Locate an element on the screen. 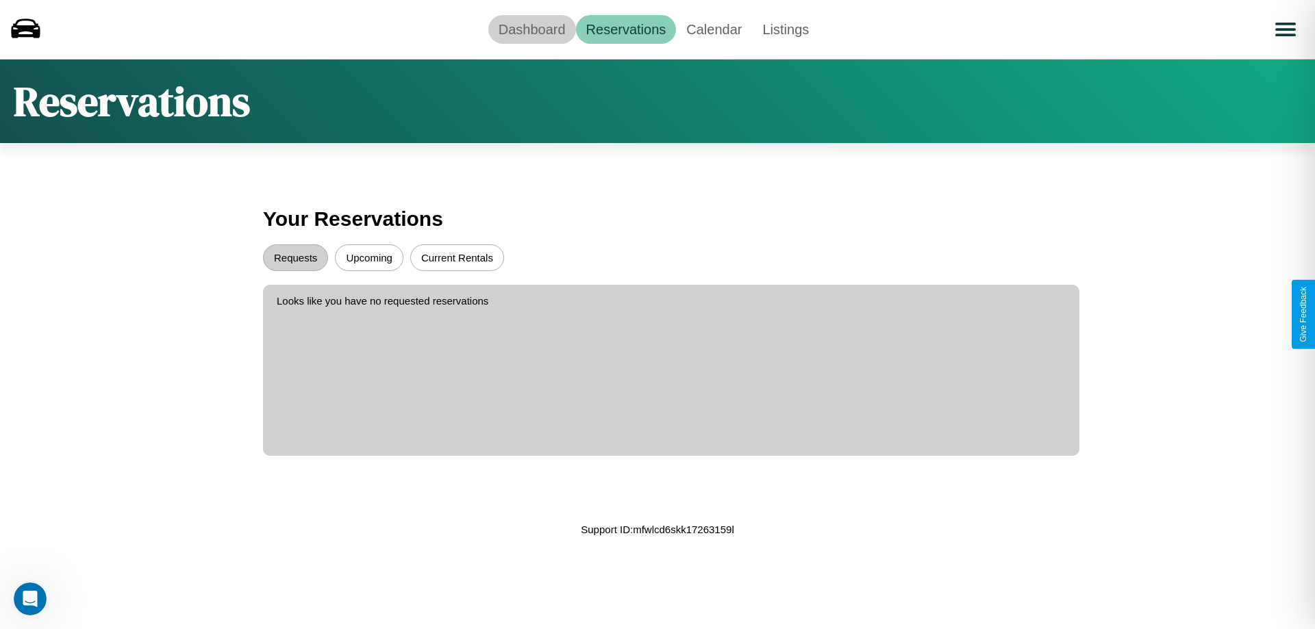  div: Give Feedback is located at coordinates (1303, 314).